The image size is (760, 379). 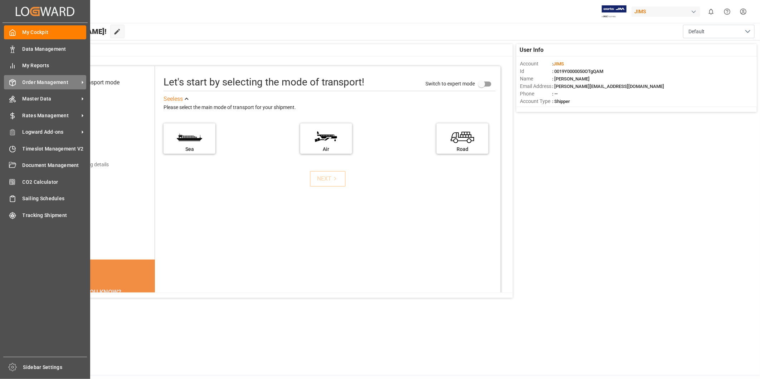 What do you see at coordinates (51, 82) in the screenshot?
I see `span: Order Management` at bounding box center [51, 82].